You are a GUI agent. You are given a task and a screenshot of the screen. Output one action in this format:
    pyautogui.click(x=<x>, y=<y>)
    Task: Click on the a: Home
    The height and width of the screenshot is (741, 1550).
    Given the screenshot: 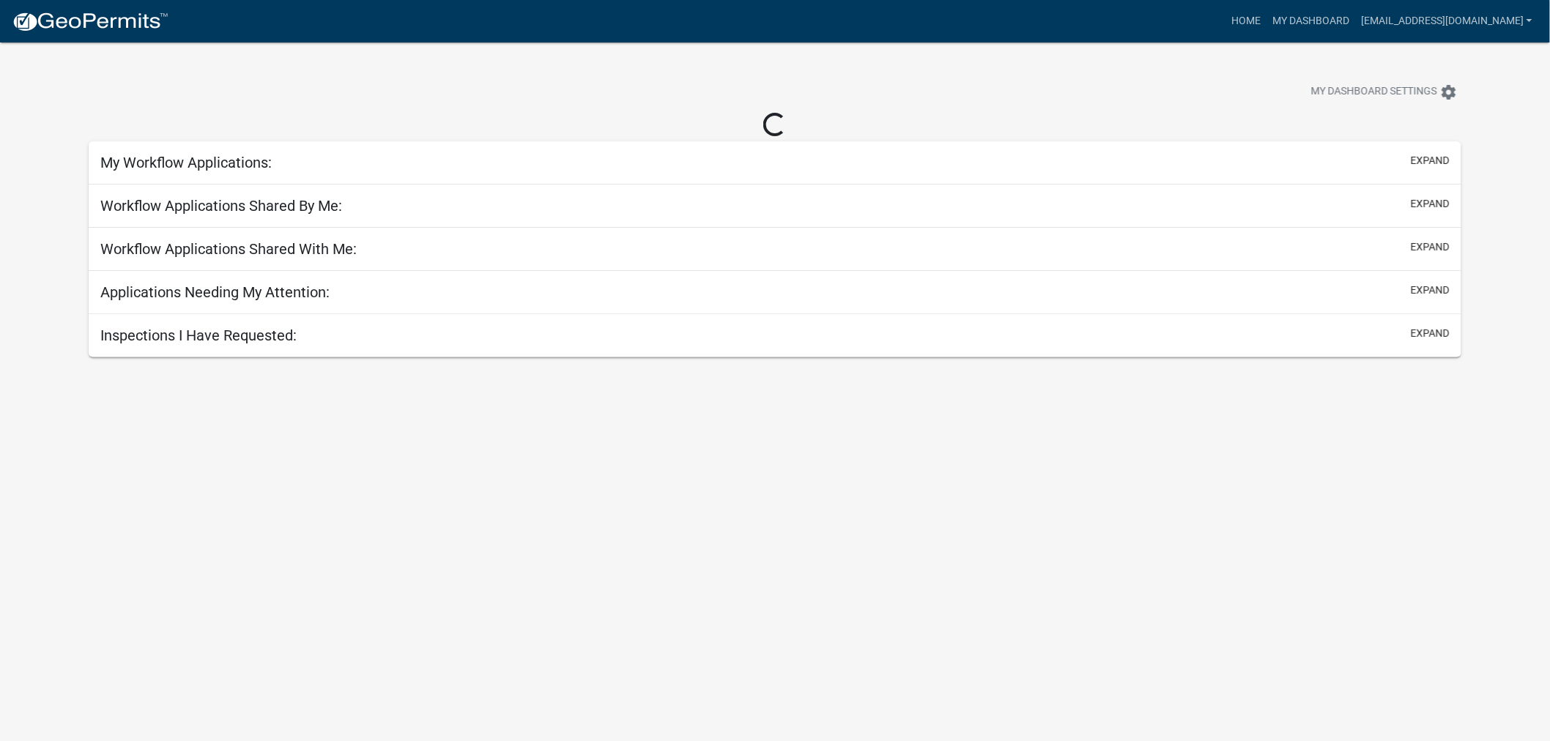 What is the action you would take?
    pyautogui.click(x=1246, y=21)
    